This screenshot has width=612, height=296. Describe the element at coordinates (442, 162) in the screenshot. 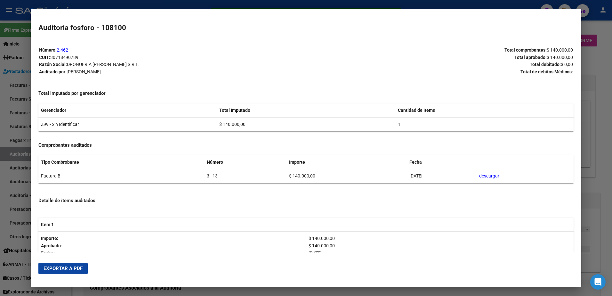

I see `th: Fecha` at that location.